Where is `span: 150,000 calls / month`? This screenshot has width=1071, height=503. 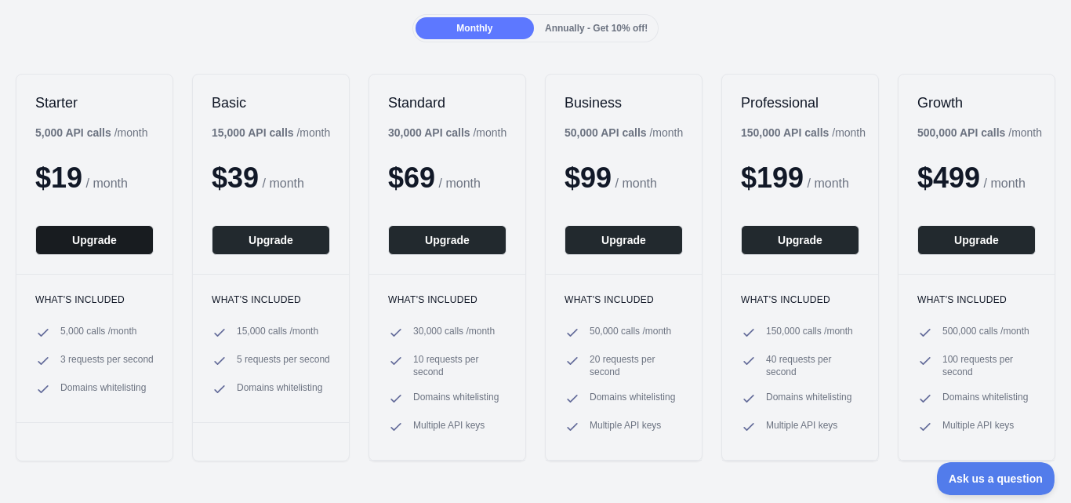
span: 150,000 calls / month is located at coordinates (809, 332).